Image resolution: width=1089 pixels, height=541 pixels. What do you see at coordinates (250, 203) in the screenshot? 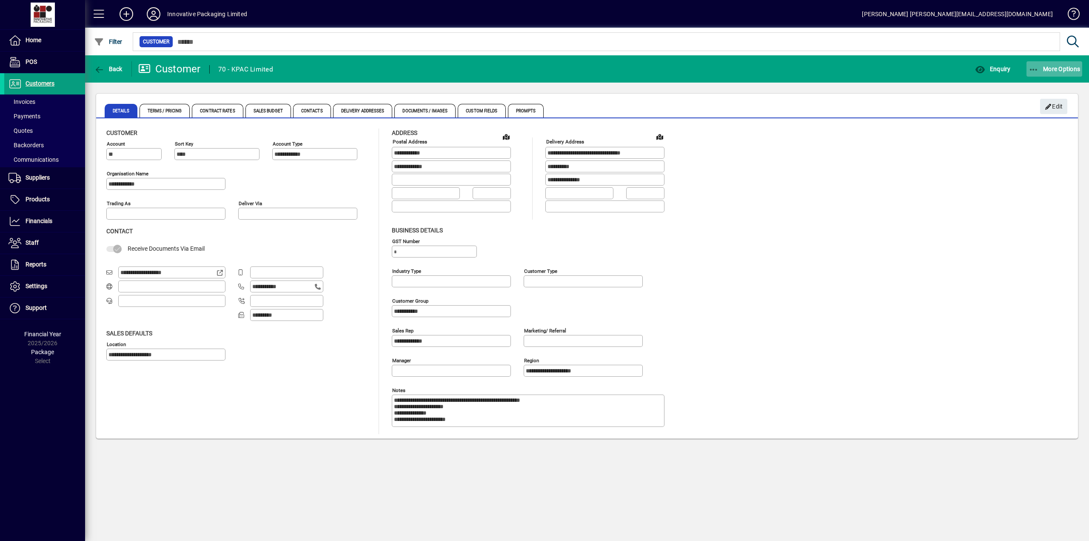
I see `mat-label: Deliver via` at bounding box center [250, 203].